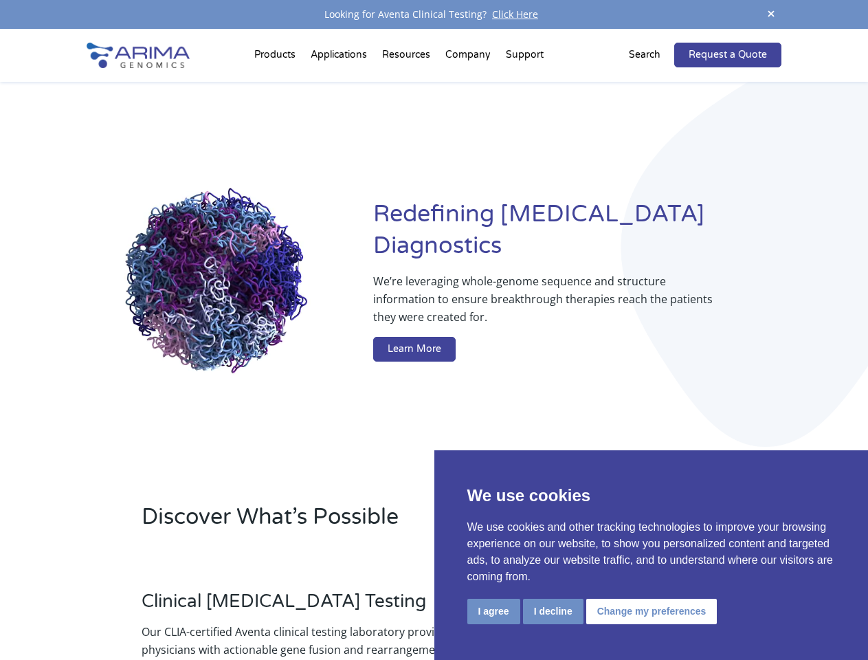 This screenshot has width=868, height=660. What do you see at coordinates (515, 14) in the screenshot?
I see `a: Click Here` at bounding box center [515, 14].